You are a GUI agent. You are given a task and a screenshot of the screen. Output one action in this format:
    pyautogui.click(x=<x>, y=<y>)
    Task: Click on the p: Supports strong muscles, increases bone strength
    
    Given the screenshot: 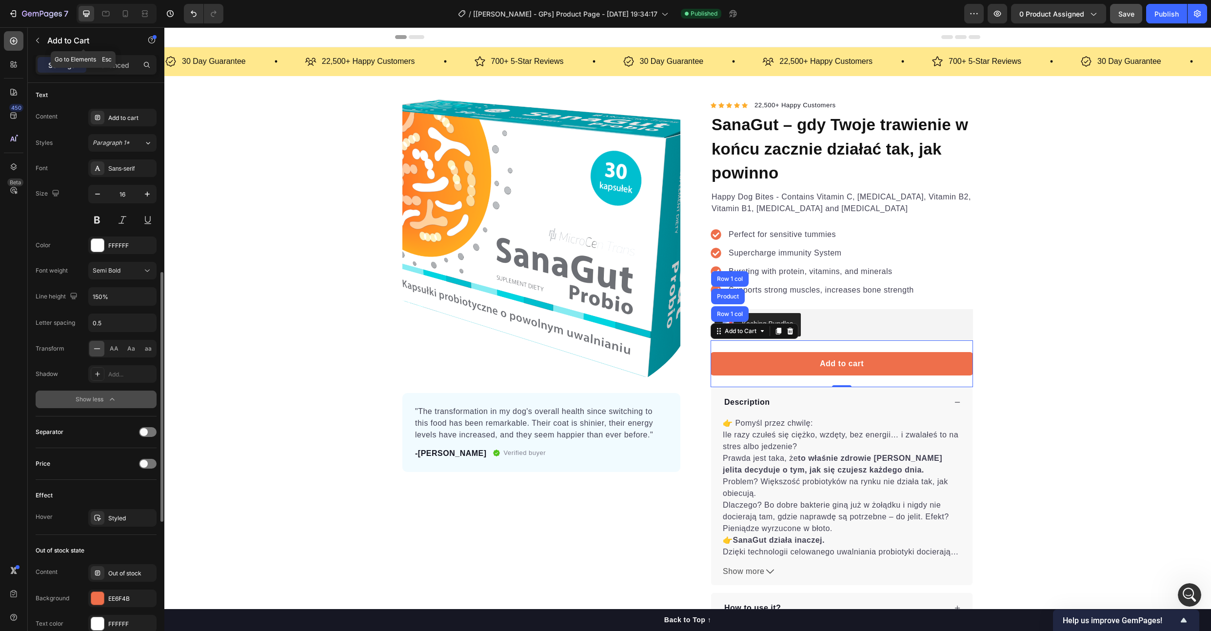 What is the action you would take?
    pyautogui.click(x=657, y=263)
    